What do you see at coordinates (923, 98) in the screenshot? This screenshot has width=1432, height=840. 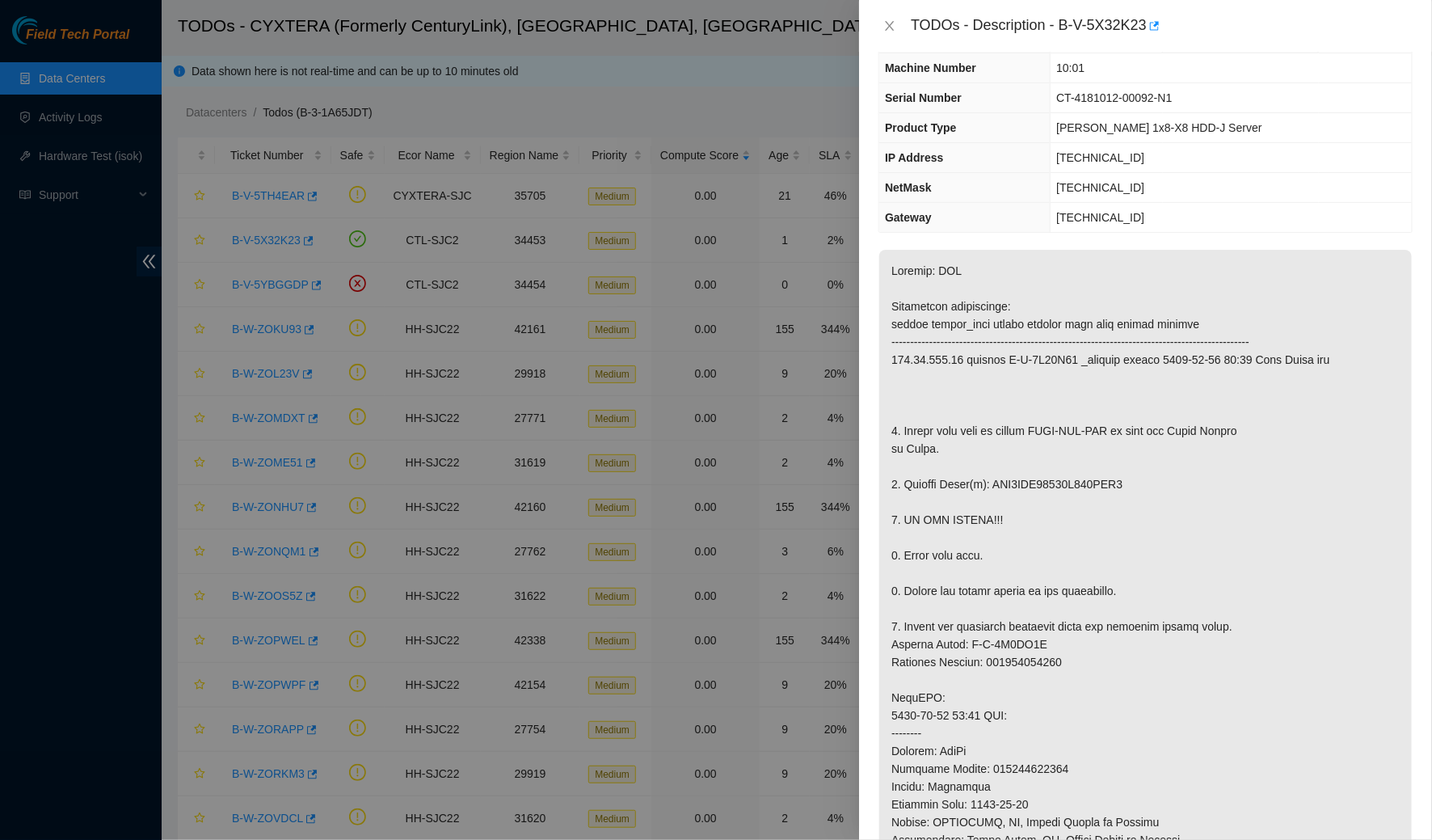 I see `span: Serial Number` at bounding box center [923, 98].